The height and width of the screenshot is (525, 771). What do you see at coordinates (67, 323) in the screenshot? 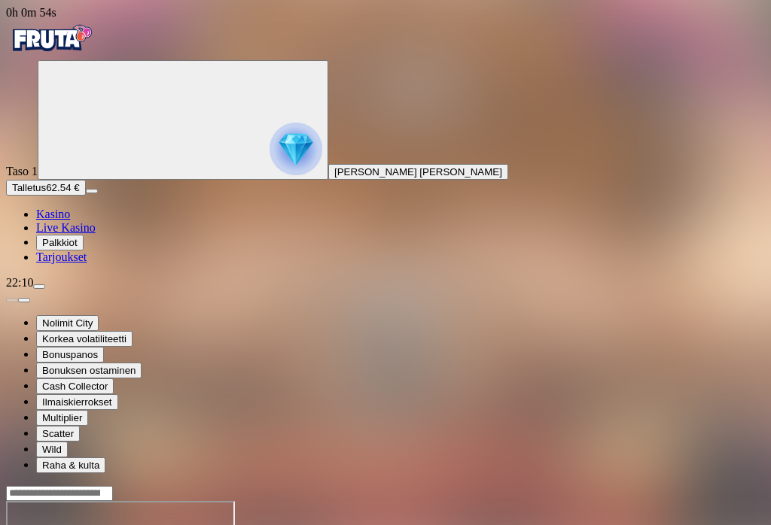
I see `button: Nolimit City` at bounding box center [67, 323].